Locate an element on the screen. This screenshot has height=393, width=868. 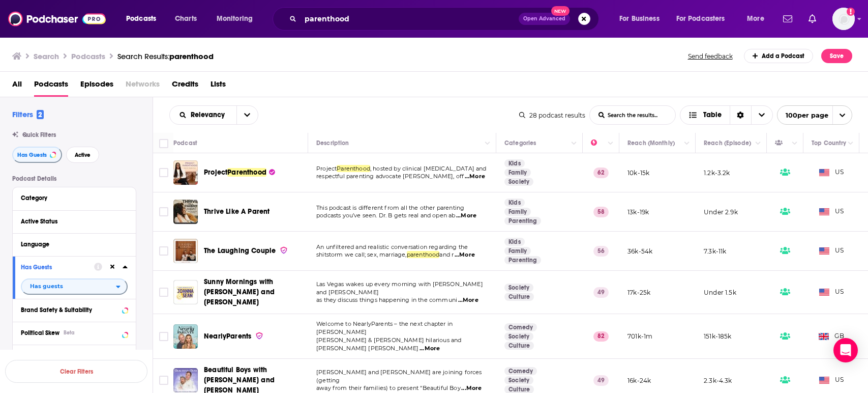
h3: Podcasts is located at coordinates (88, 56).